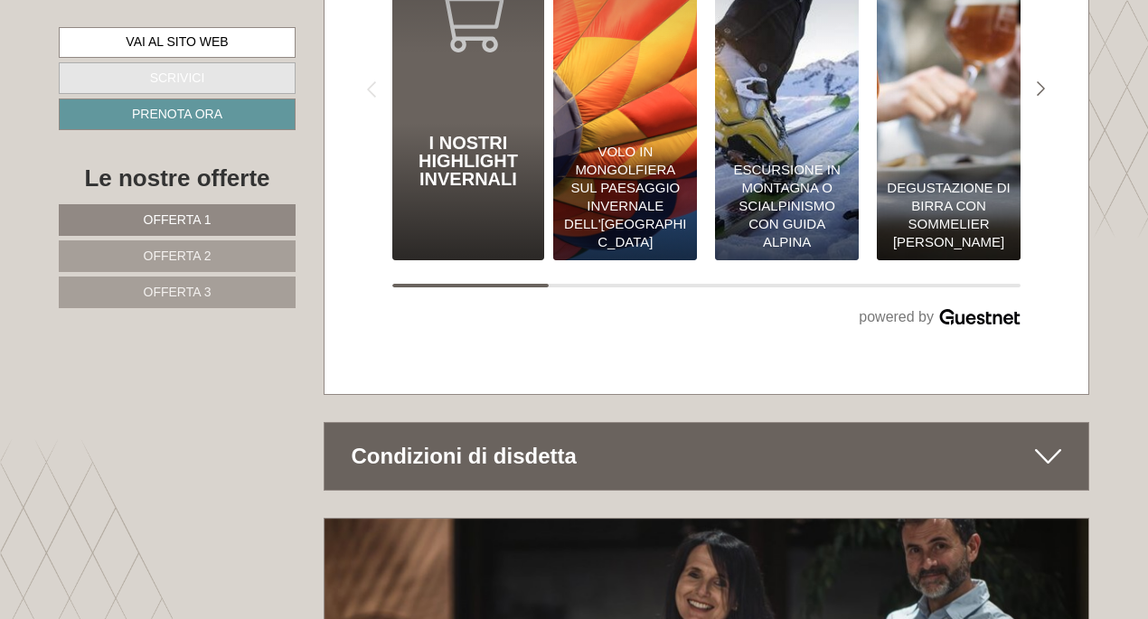 The image size is (1148, 619). I want to click on a: Vai al sito web, so click(177, 42).